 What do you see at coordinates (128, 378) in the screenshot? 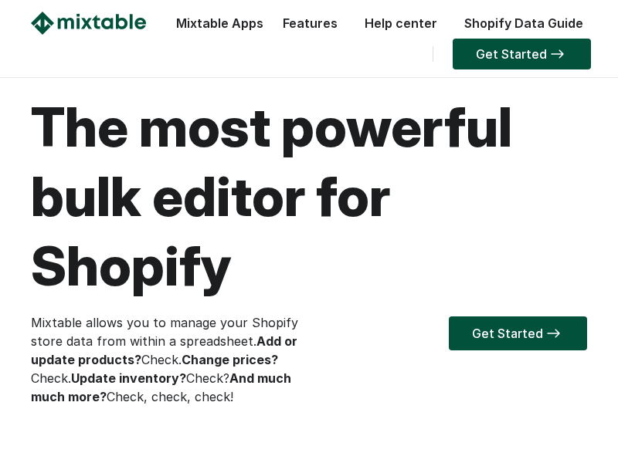
I see `strong: Update inventory?` at bounding box center [128, 378].